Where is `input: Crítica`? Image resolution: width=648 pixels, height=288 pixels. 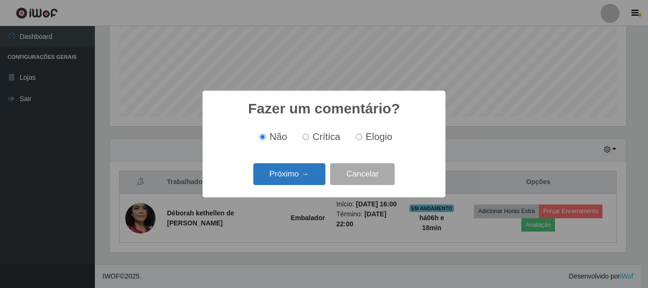 input: Crítica is located at coordinates (306, 137).